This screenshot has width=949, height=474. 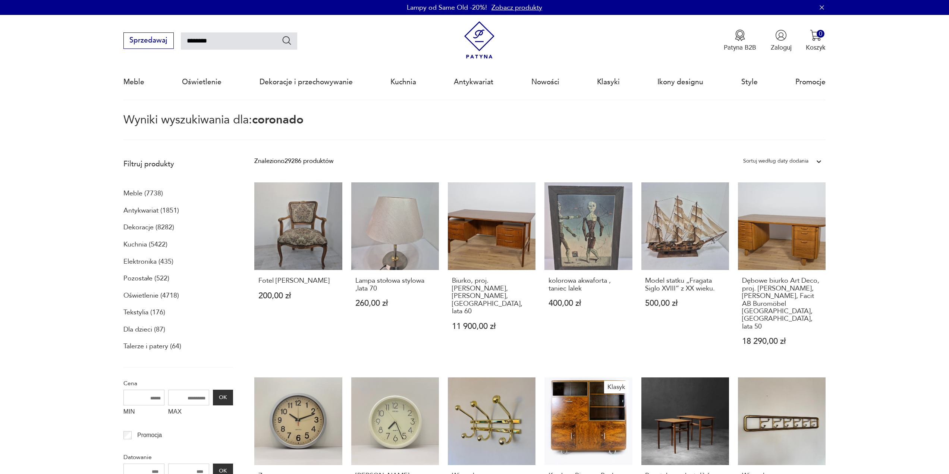 What do you see at coordinates (144, 413) in the screenshot?
I see `label: MIN` at bounding box center [144, 413].